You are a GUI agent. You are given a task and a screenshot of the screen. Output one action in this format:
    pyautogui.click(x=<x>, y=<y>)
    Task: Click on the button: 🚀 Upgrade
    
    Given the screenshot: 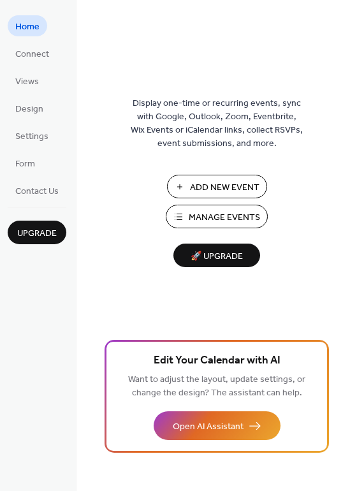 What is the action you would take?
    pyautogui.click(x=217, y=255)
    